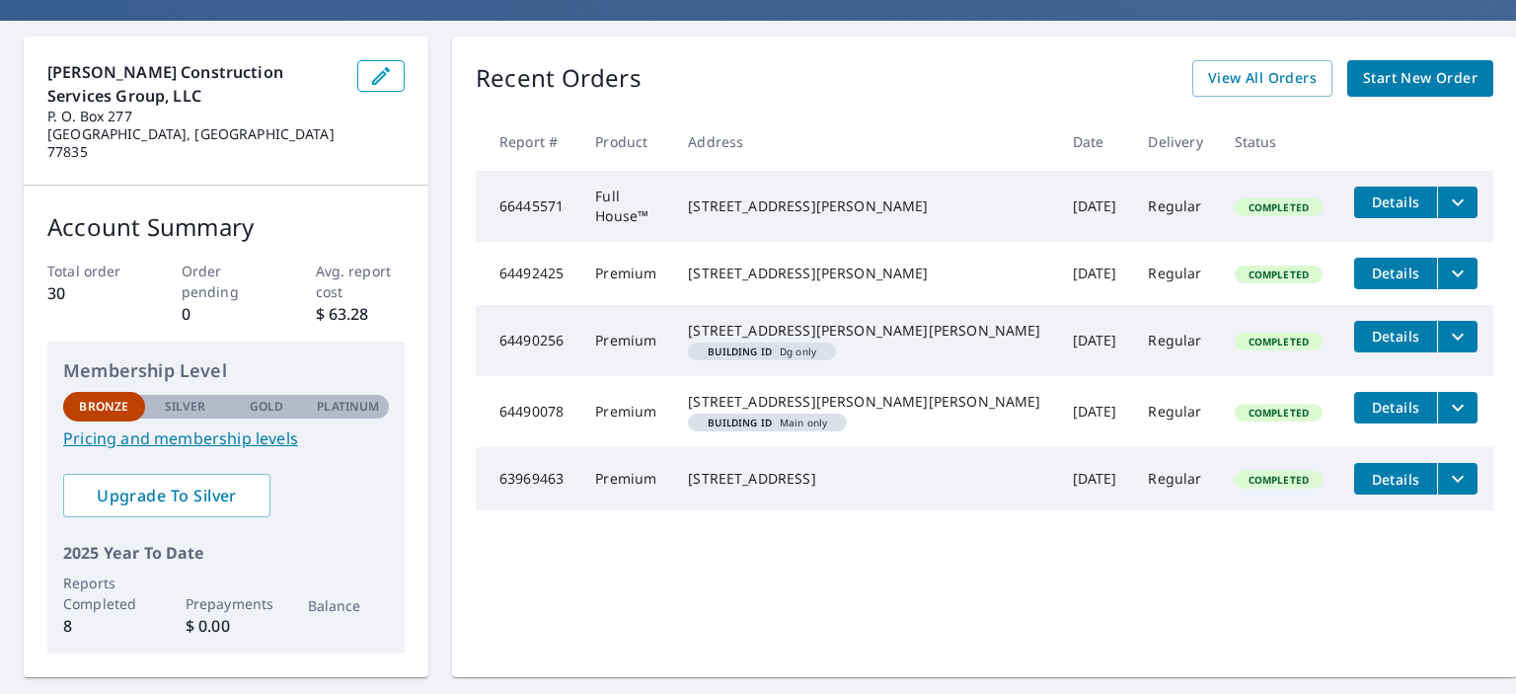 Image resolution: width=1516 pixels, height=694 pixels. I want to click on td: 63969463, so click(527, 479).